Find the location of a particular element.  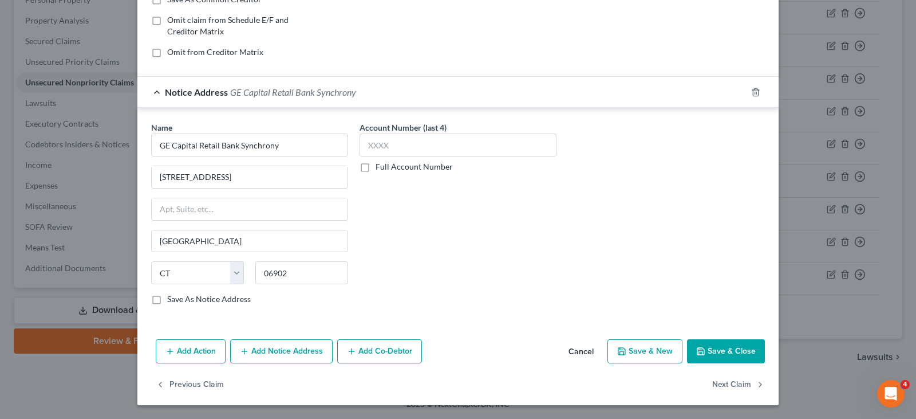

span: Omit from Creditor Matrix is located at coordinates (215, 52).